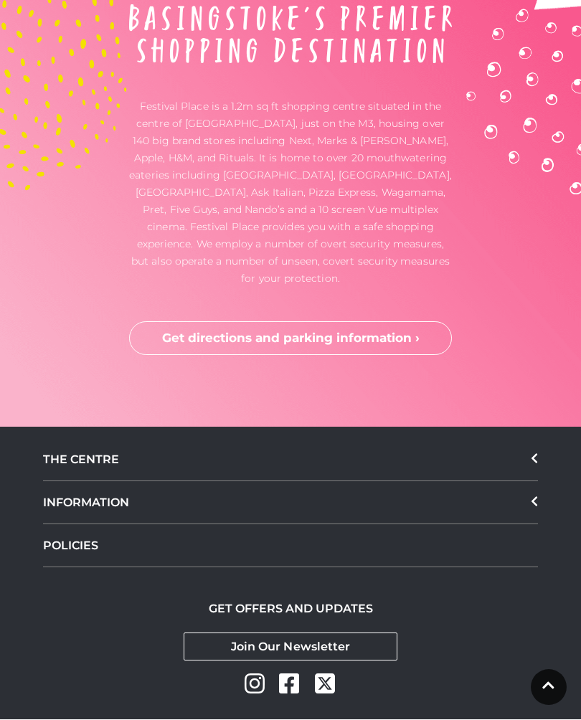 This screenshot has width=581, height=720. I want to click on a: POLICIES, so click(291, 547).